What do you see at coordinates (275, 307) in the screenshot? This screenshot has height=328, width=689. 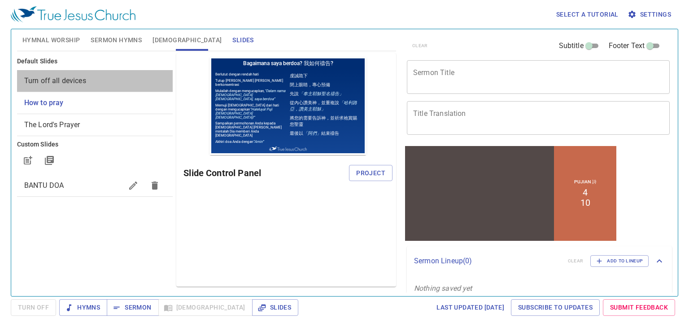 I see `button: Slides` at bounding box center [275, 307].